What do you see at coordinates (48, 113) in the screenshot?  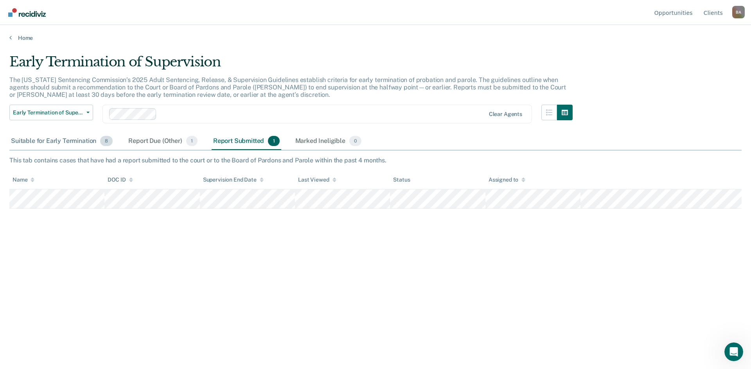 I see `span: Early Termination of Supervision` at bounding box center [48, 113].